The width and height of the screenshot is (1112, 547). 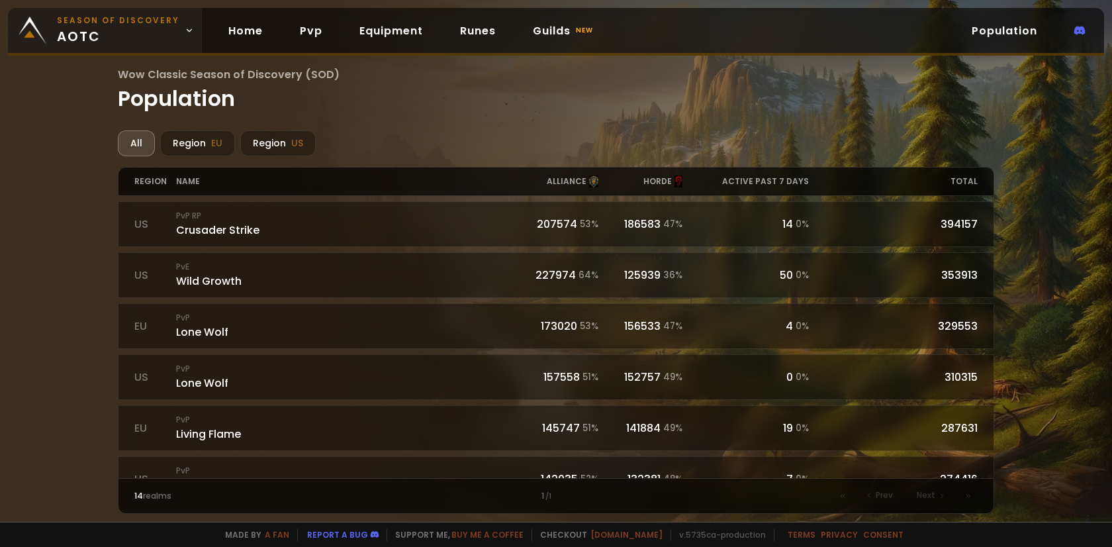 What do you see at coordinates (893, 181) in the screenshot?
I see `div: total` at bounding box center [893, 181].